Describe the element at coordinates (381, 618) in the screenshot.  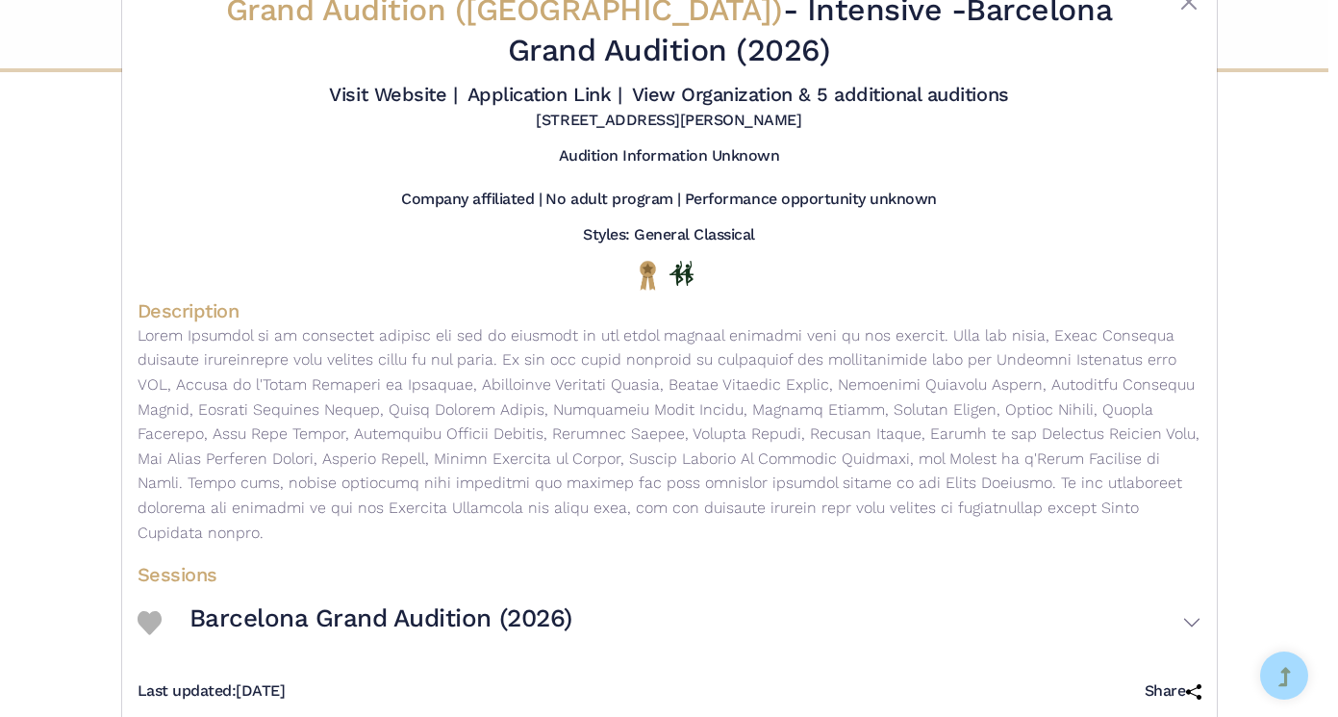
I see `h3: Barcelona Grand Audition (2026)` at that location.